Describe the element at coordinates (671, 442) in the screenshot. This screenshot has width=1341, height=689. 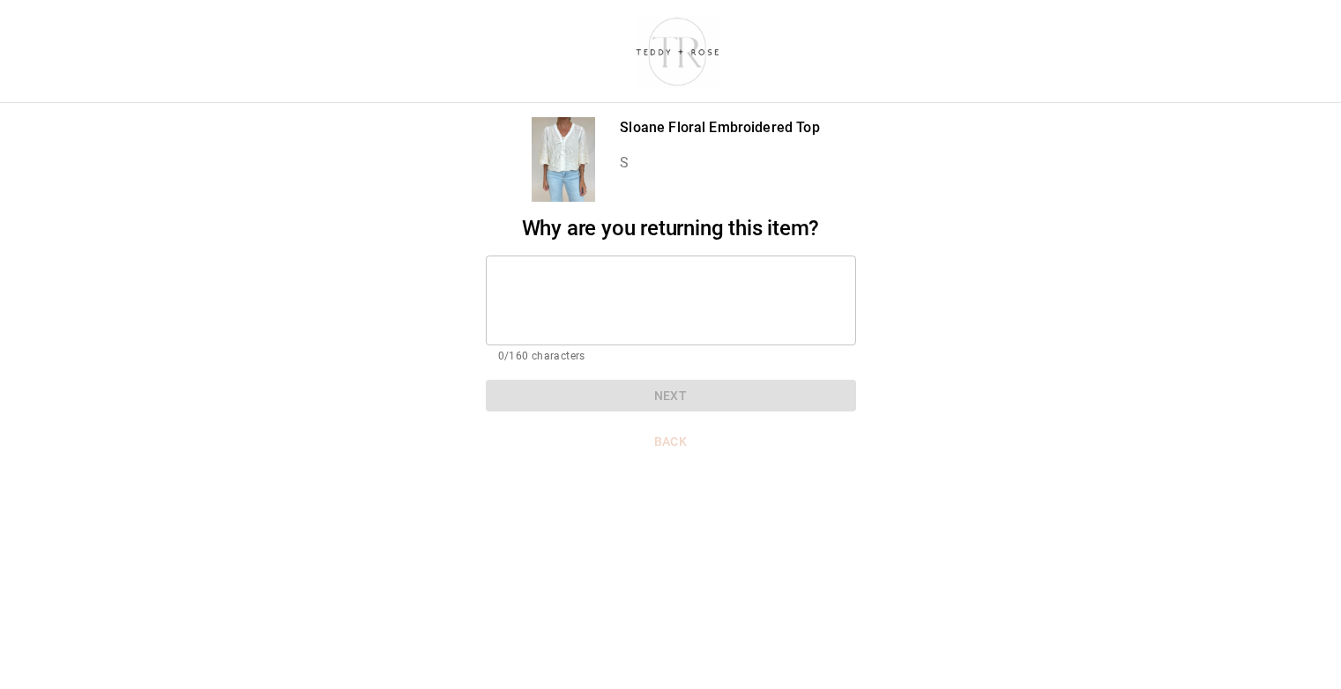
I see `button: Back` at that location.